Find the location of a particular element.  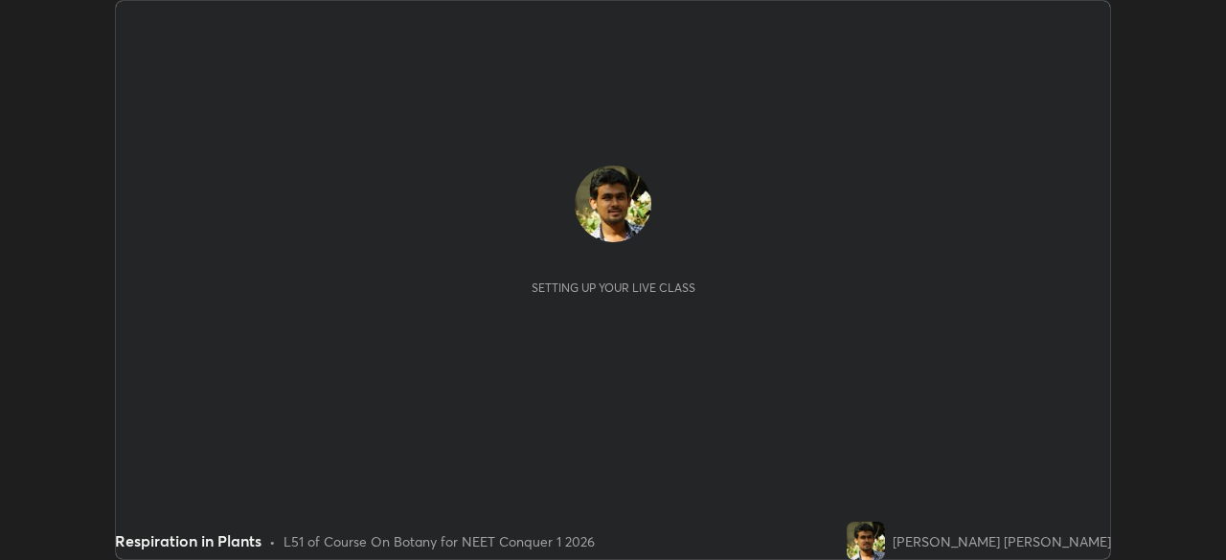

div: Respiration in Plants is located at coordinates (188, 541).